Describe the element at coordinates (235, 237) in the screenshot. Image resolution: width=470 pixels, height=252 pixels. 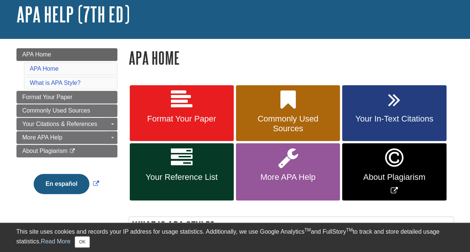
I see `div: This site uses cookies and records your IP address for usage statistics. Additionally, we use Goo...` at that location.